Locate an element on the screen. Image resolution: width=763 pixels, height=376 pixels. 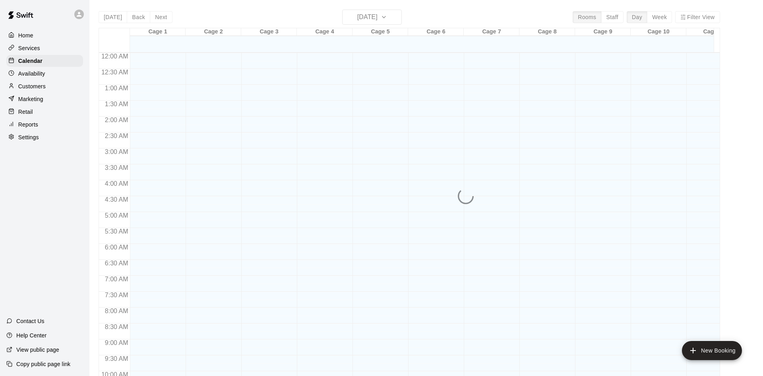
a: Calendar is located at coordinates (45, 61).